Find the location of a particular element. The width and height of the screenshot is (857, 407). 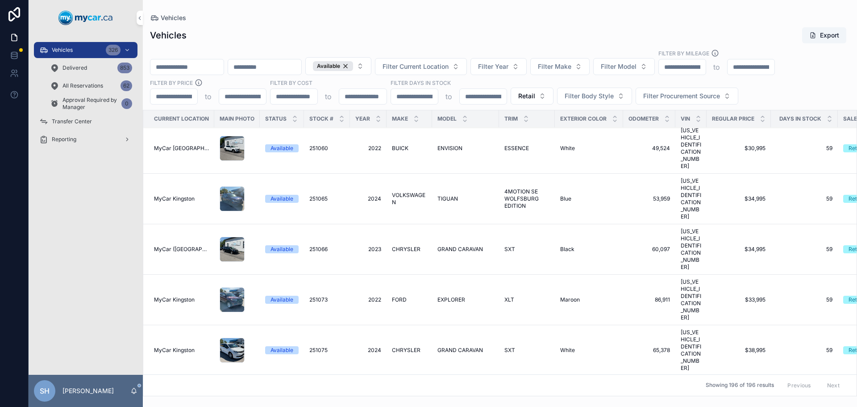

span: 60,097 is located at coordinates (649, 249).